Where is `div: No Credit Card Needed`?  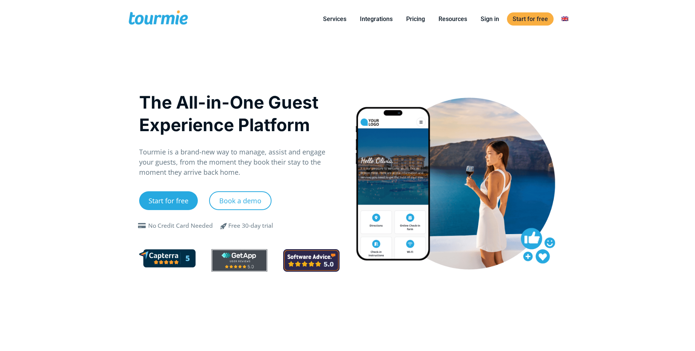 div: No Credit Card Needed is located at coordinates (181, 226).